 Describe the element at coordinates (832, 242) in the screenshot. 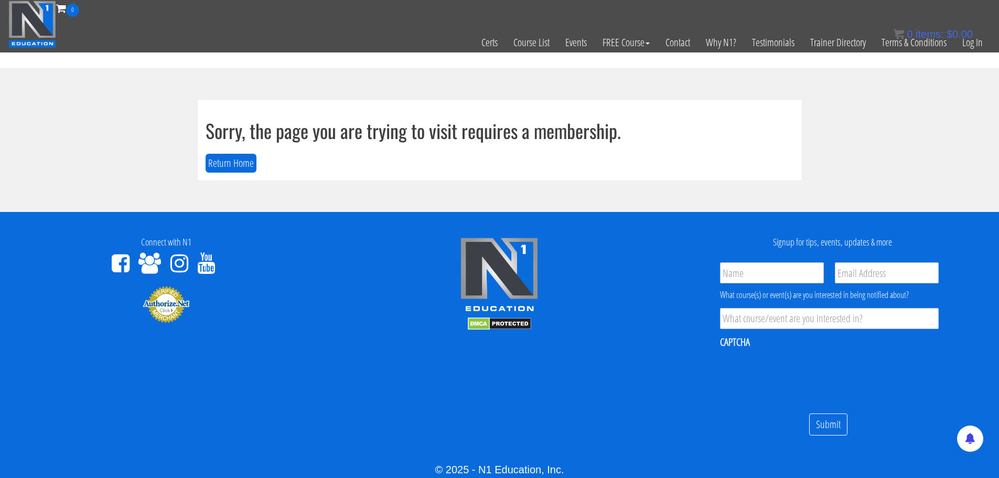

I see `h4: Signup for tips, events, updates & more` at that location.